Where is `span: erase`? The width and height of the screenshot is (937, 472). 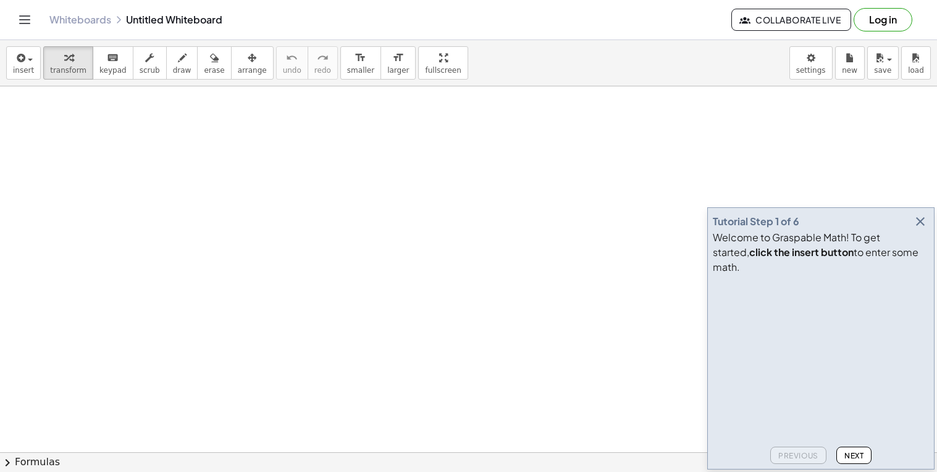 span: erase is located at coordinates (214, 70).